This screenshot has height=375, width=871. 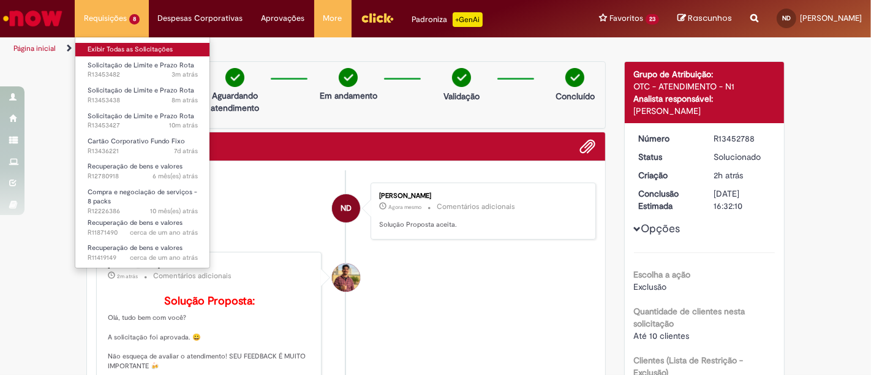 What do you see at coordinates (184, 74) in the screenshot?
I see `span: 3m atrás` at bounding box center [184, 74].